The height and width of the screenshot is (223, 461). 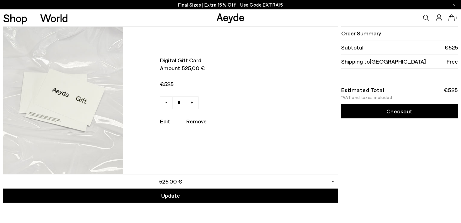 I want to click on a: 1, so click(x=451, y=18).